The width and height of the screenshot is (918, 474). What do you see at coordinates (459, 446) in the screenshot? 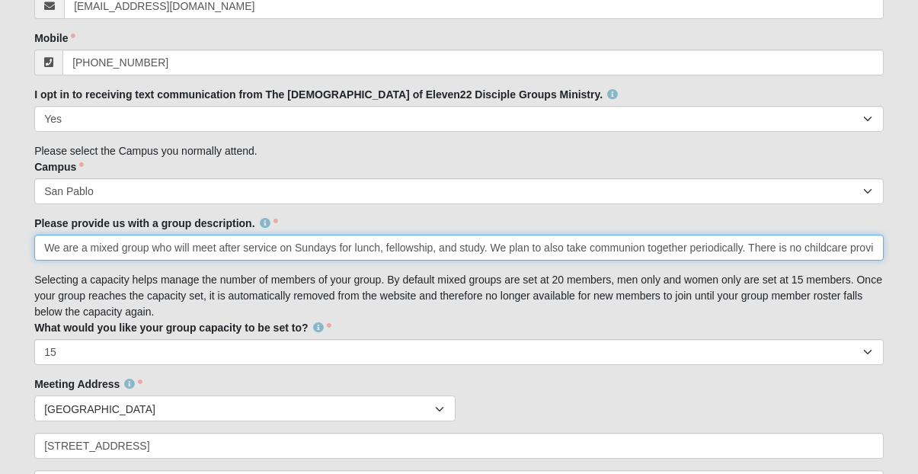
I see `input: Address Line 1` at bounding box center [459, 446].